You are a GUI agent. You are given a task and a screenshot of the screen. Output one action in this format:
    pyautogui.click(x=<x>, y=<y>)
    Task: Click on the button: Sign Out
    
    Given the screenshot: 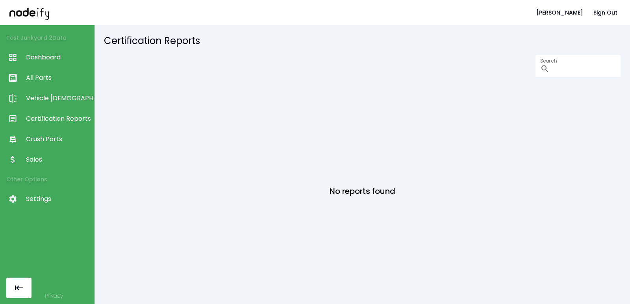 What is the action you would take?
    pyautogui.click(x=605, y=13)
    